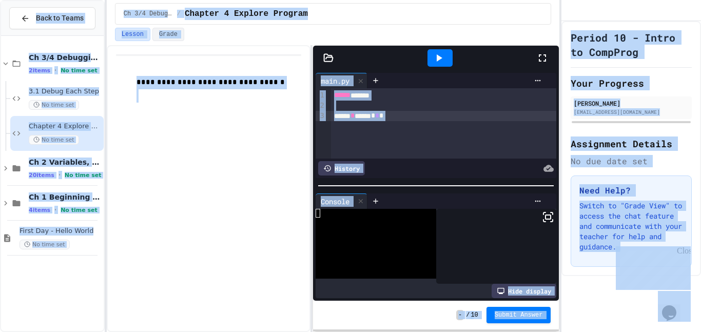  Describe the element at coordinates (631, 226) in the screenshot. I see `p: Switch to "Grade View" to access the chat feature and communicate with your teacher for help and ...` at that location.